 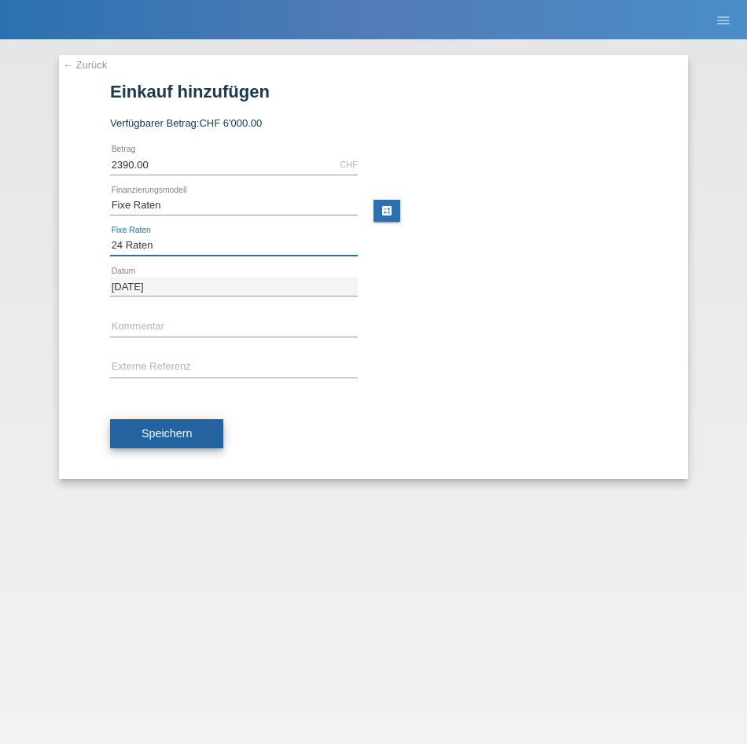 What do you see at coordinates (387, 211) in the screenshot?
I see `i: calculate` at bounding box center [387, 211].